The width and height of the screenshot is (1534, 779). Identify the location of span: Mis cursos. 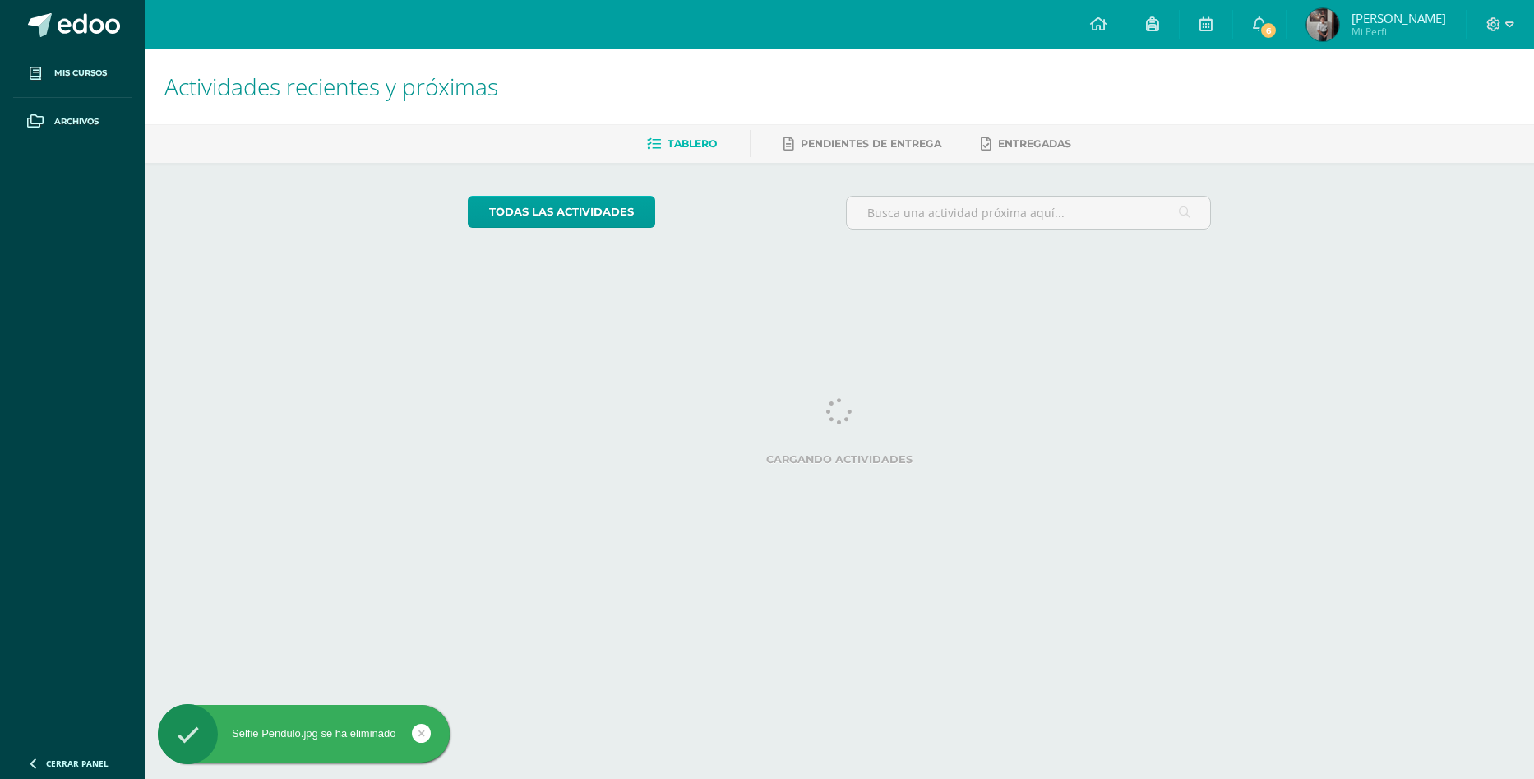
(81, 73).